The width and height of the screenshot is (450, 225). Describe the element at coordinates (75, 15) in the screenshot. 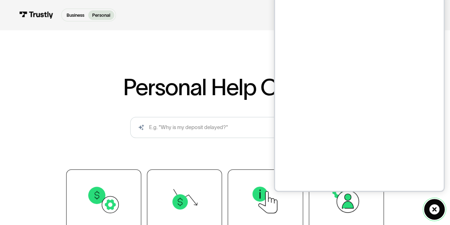

I see `p: Business` at that location.